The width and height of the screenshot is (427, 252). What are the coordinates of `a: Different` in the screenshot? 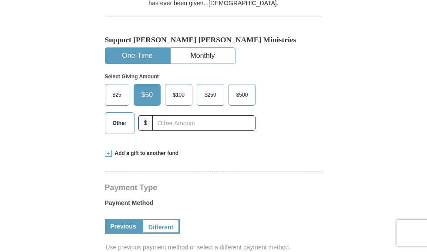 It's located at (161, 226).